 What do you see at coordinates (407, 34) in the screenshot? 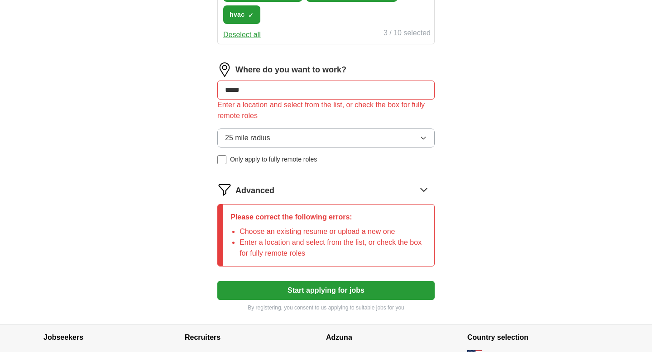
I see `div: 3 / 10 selected` at bounding box center [407, 34].